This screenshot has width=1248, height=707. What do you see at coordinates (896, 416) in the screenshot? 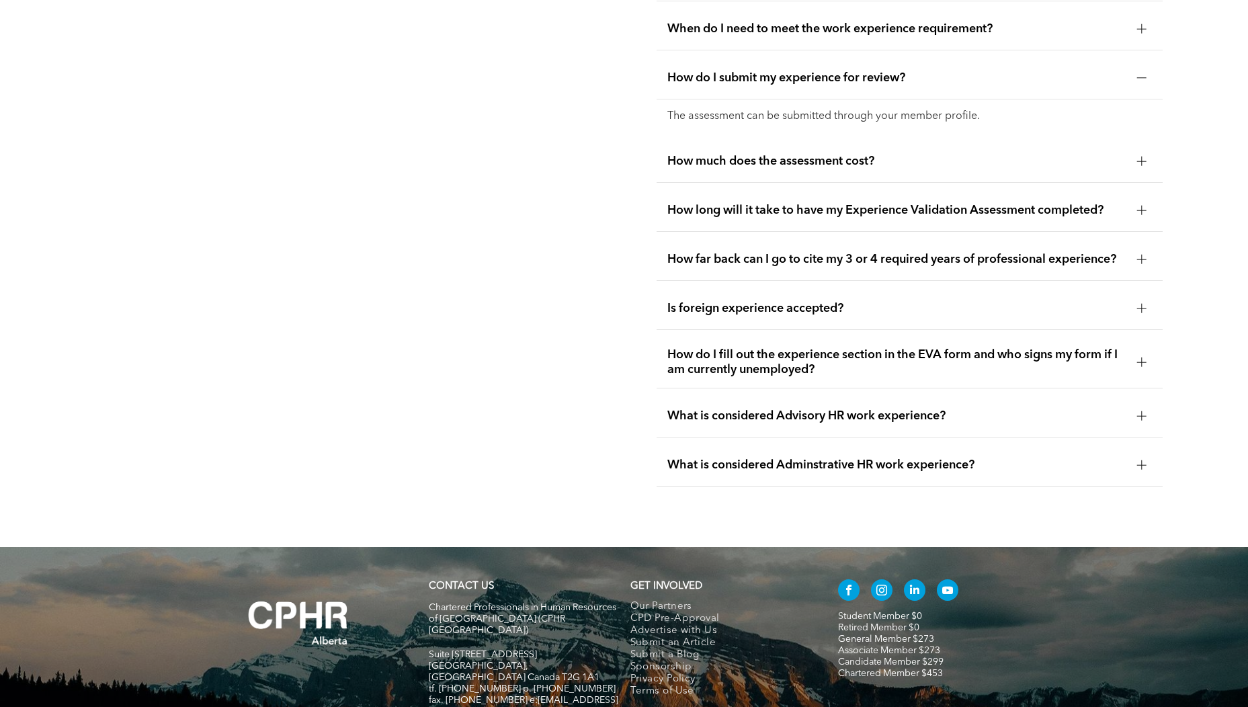
I see `span: What is considered Advisory HR work experience?` at bounding box center [896, 416].